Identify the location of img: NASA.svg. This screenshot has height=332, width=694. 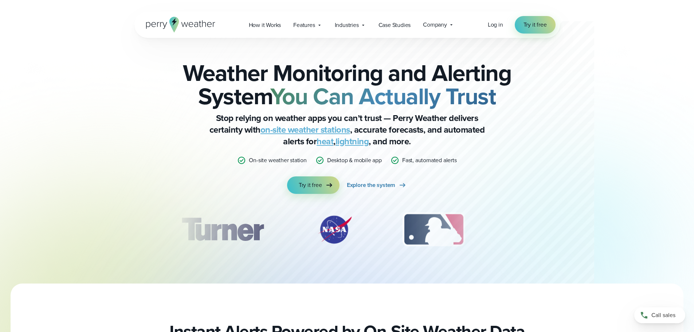
(335, 229).